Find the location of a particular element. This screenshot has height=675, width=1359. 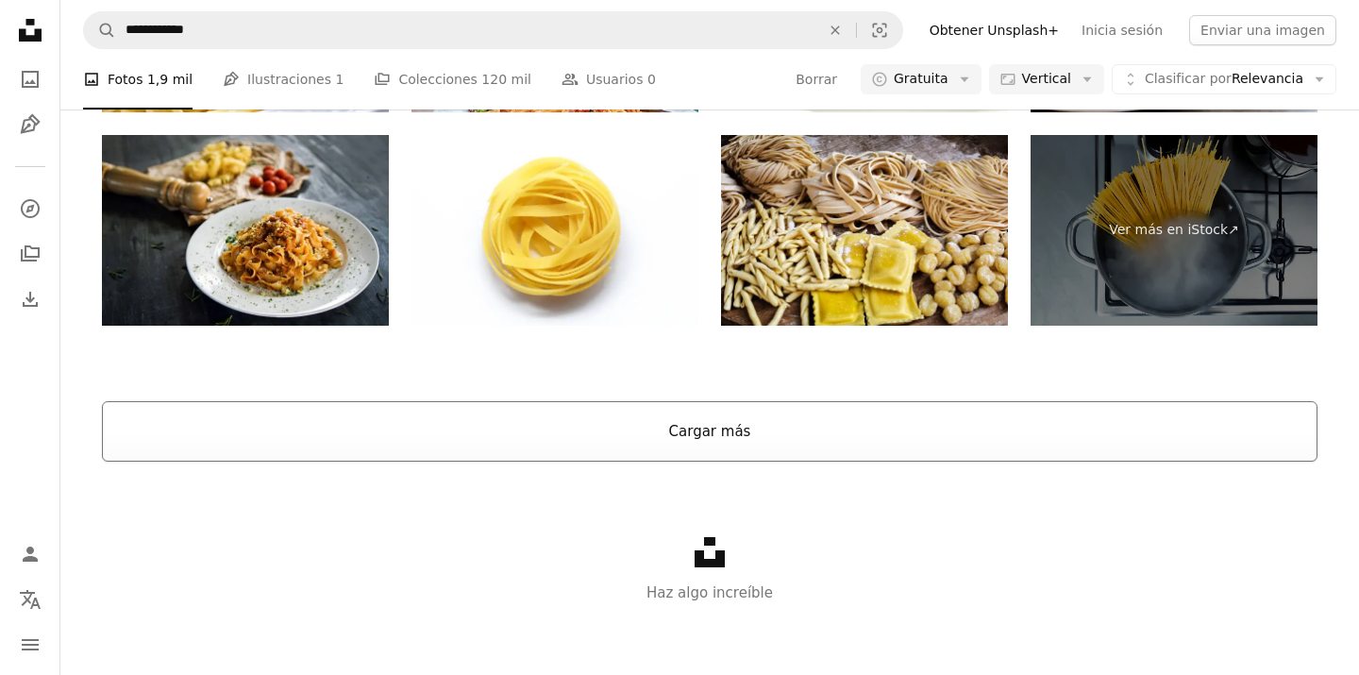

span: 0 is located at coordinates (651, 79).